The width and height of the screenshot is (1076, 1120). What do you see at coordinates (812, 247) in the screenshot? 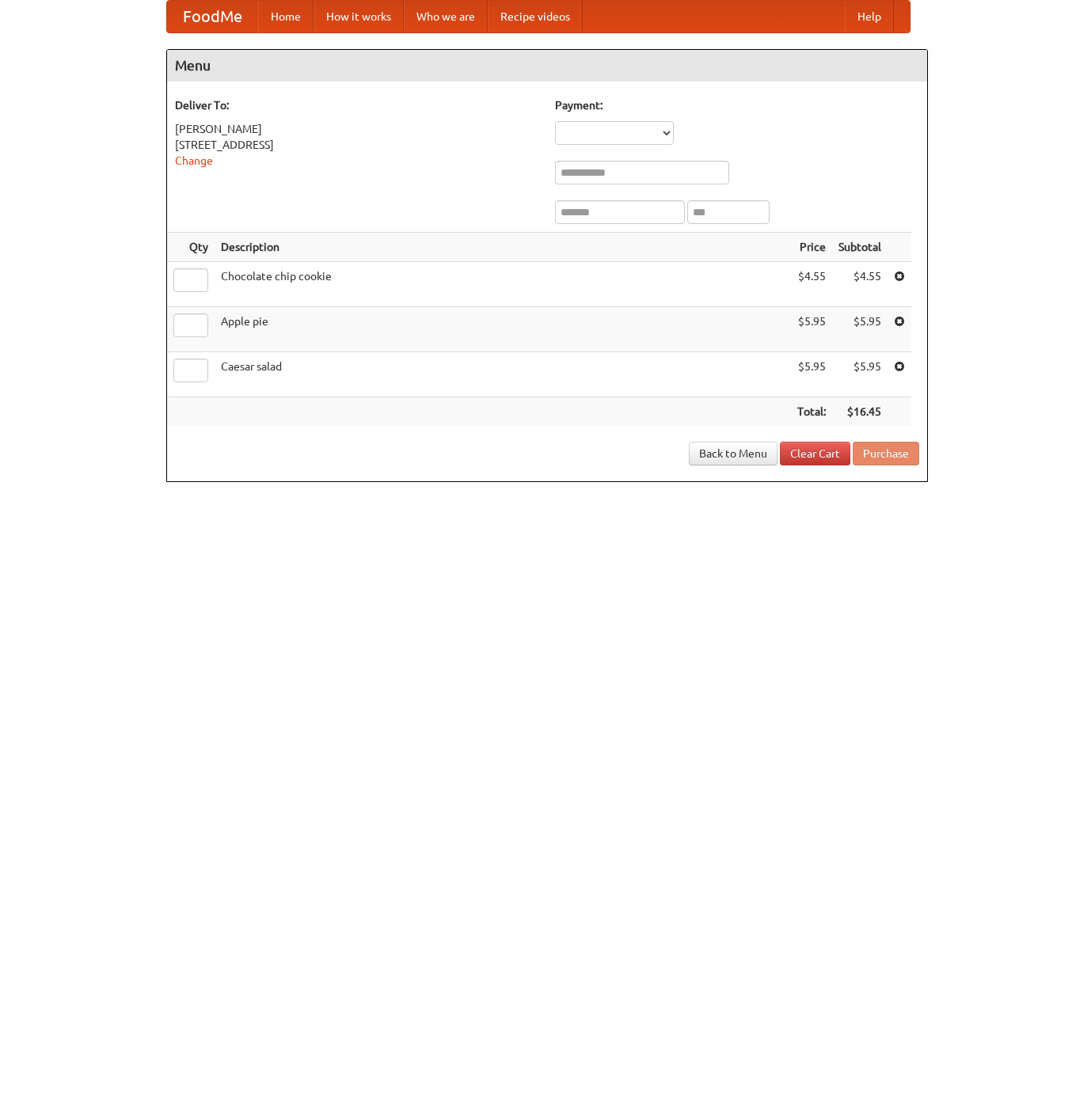
I see `th: Price` at bounding box center [812, 247].